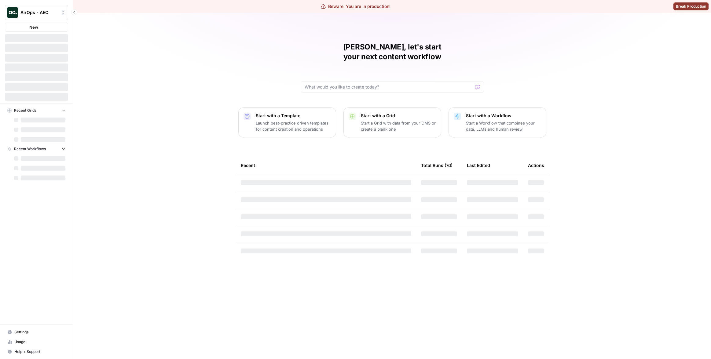 This screenshot has width=711, height=359. I want to click on p: Launch best-practice driven templates for content creation and operations, so click(293, 126).